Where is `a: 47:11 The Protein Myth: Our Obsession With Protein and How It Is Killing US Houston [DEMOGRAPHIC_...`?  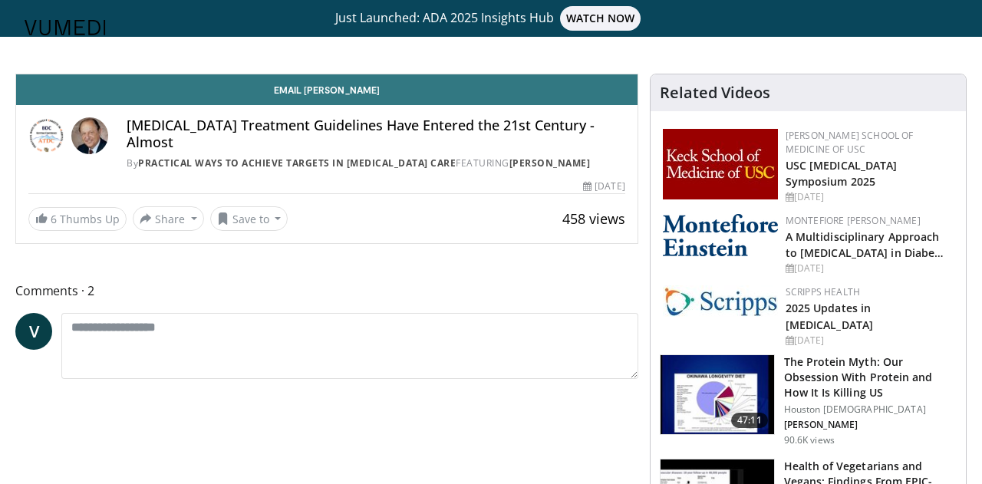
a: 47:11 The Protein Myth: Our Obsession With Protein and How It Is Killing US Houston [DEMOGRAPHIC_... is located at coordinates (808, 401).